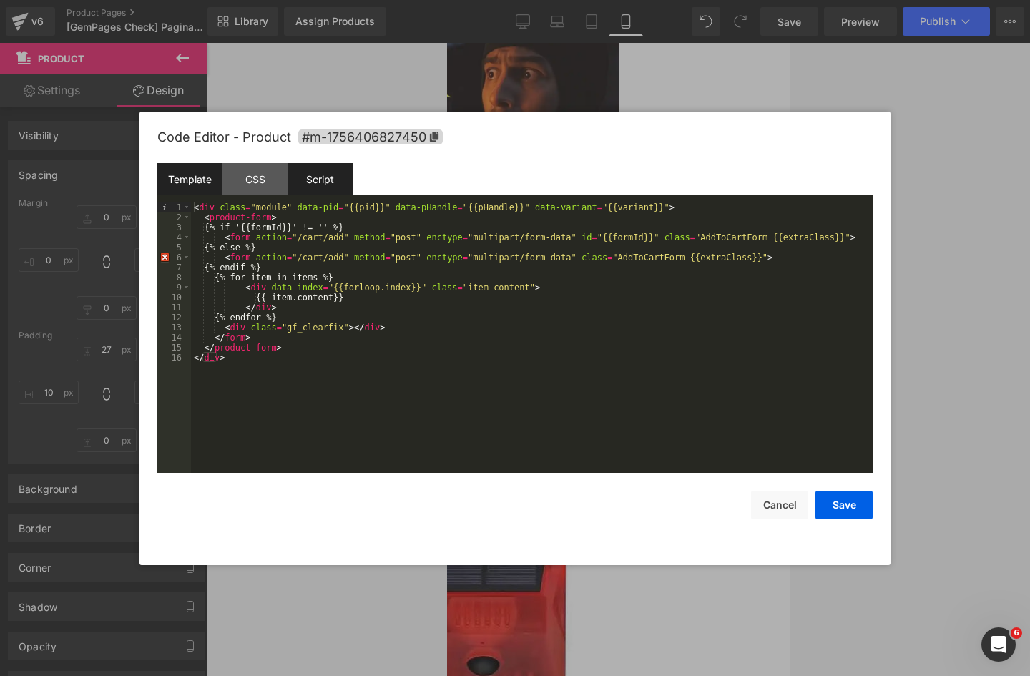 This screenshot has height=676, width=1030. What do you see at coordinates (174, 328) in the screenshot?
I see `div: 13` at bounding box center [174, 328].